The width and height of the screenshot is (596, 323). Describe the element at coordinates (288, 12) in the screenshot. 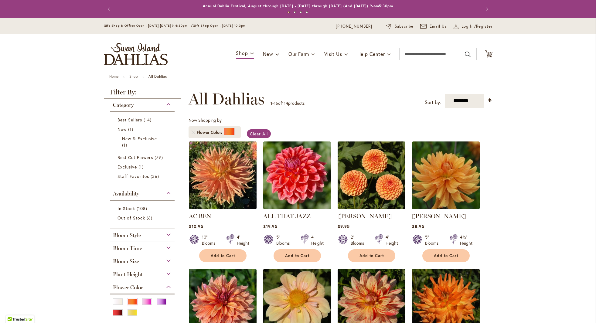

I see `button: 1 of 4` at that location.